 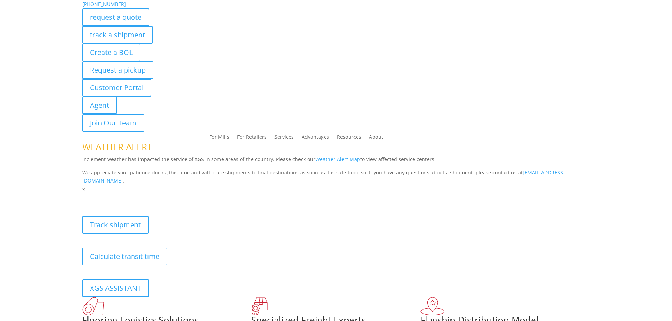 I want to click on a: request a quote, so click(x=116, y=17).